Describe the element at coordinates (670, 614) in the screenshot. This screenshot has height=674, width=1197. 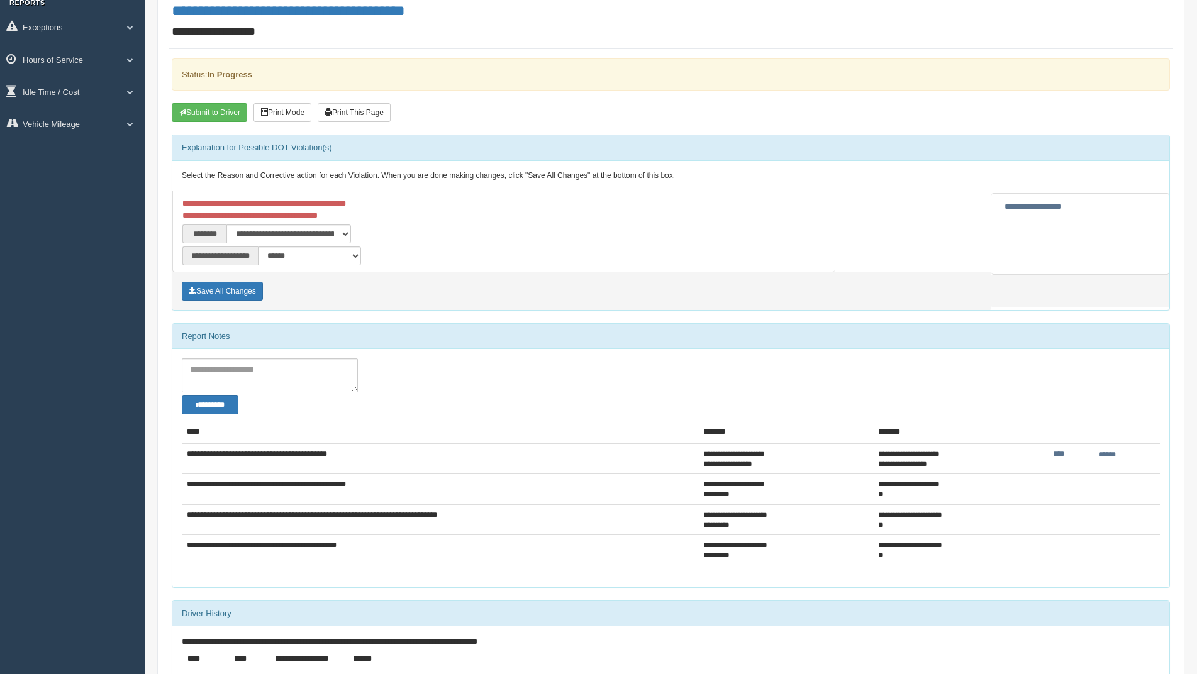
I see `div: Driver History` at that location.